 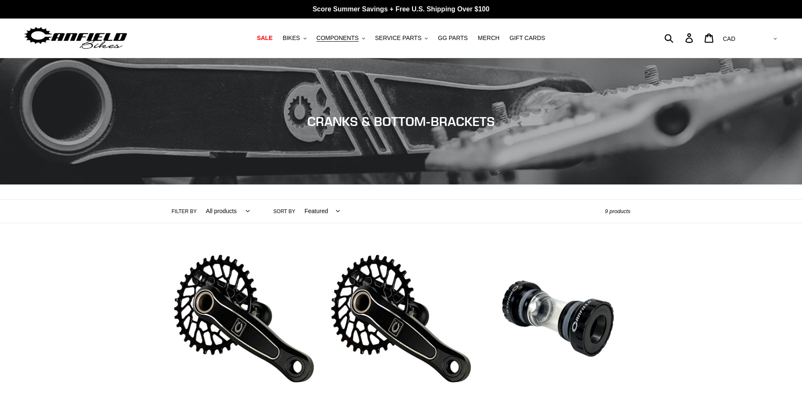 What do you see at coordinates (184, 211) in the screenshot?
I see `label: Filter by` at bounding box center [184, 211].